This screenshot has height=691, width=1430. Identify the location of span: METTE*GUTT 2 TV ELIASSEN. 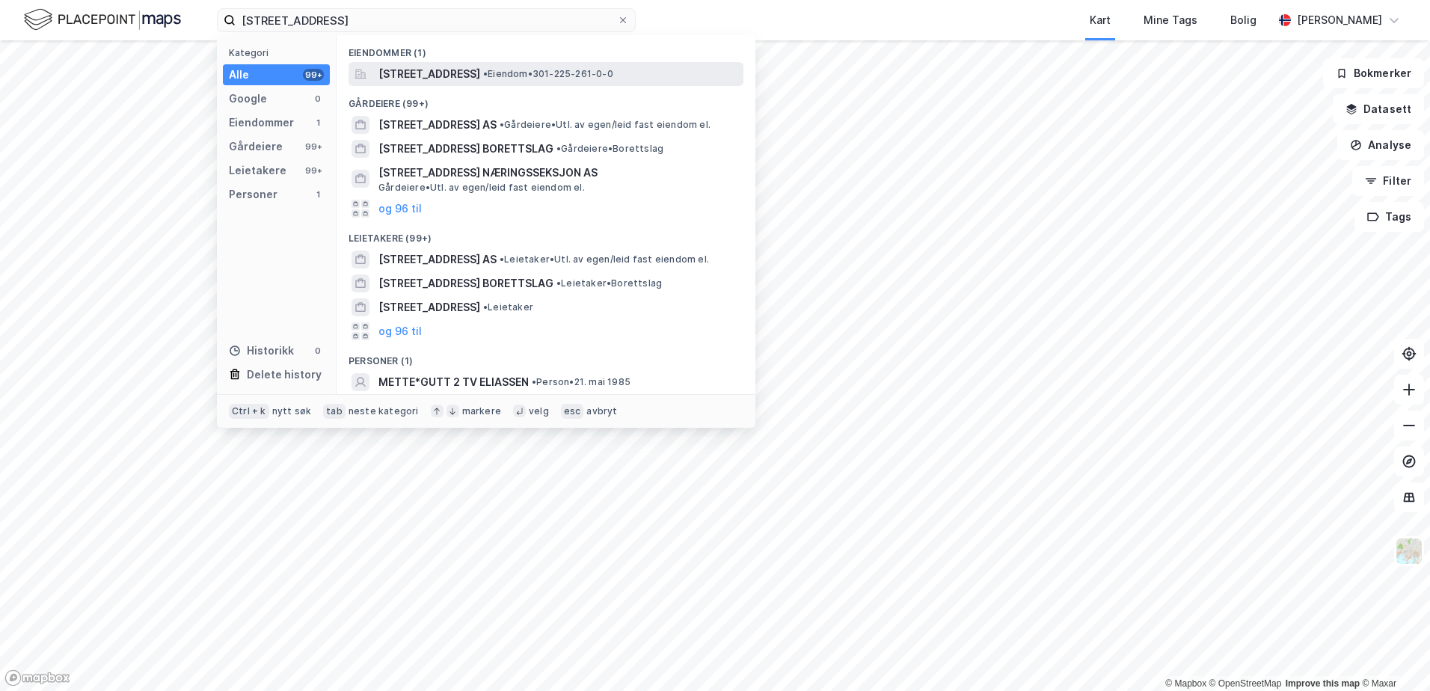
(453, 382).